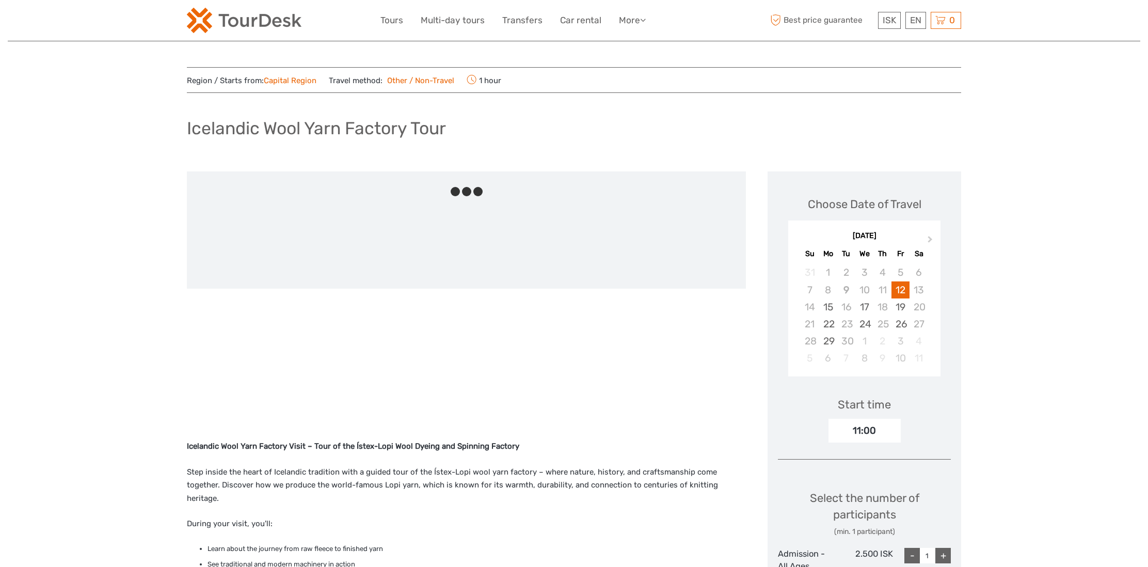  I want to click on div: Not available Sunday, September 14th, 2025, so click(810, 307).